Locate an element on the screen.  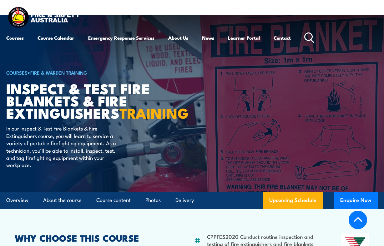
a: Contact is located at coordinates (282, 38).